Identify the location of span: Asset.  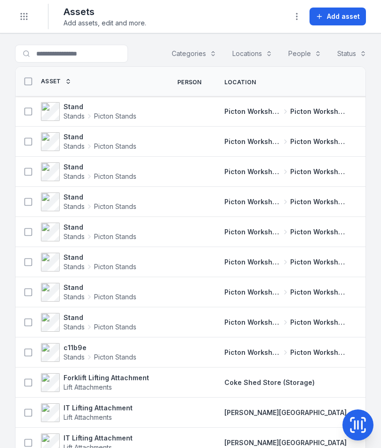
(51, 81).